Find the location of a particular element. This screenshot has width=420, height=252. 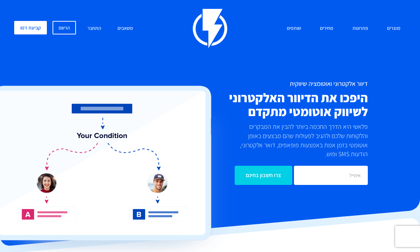

a: פתרונות is located at coordinates (360, 28).